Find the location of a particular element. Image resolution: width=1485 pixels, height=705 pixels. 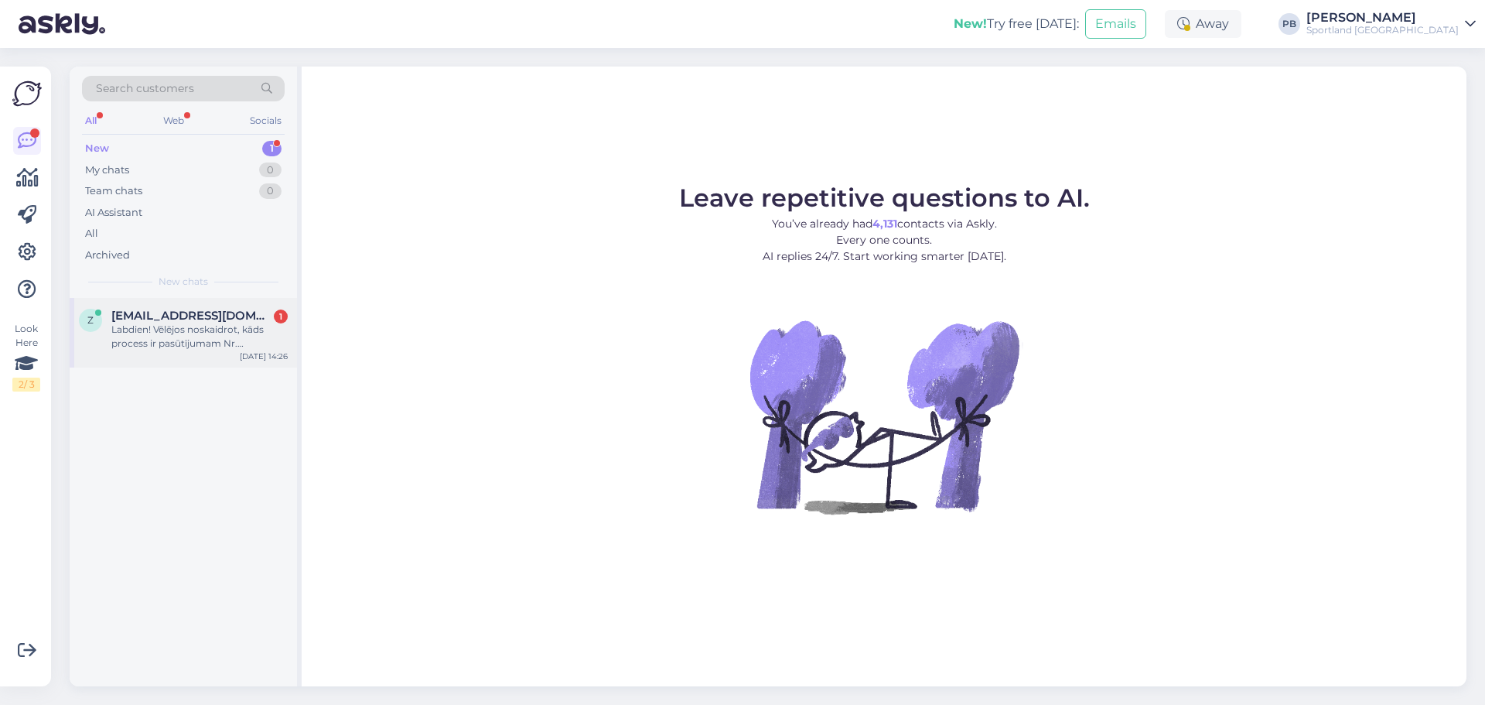

p: You’ve already had contacts via Askly. Every one counts. AI replies 24/7. Start working smarter [... is located at coordinates (884, 240).